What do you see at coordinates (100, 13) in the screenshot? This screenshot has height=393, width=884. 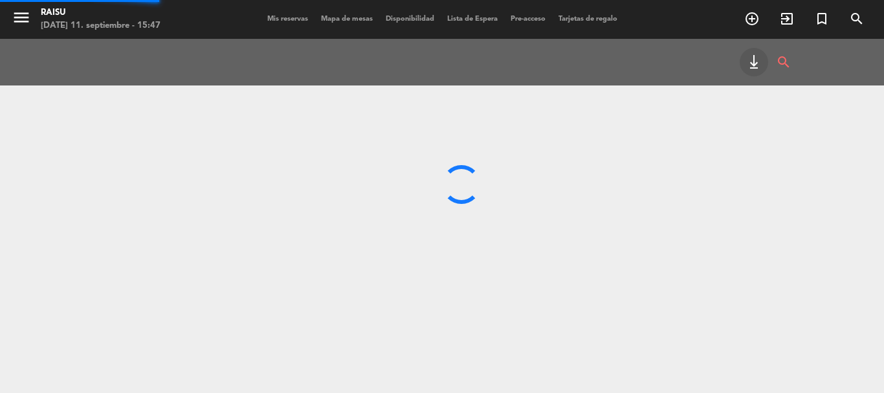 I see `div: Raisu` at bounding box center [100, 13].